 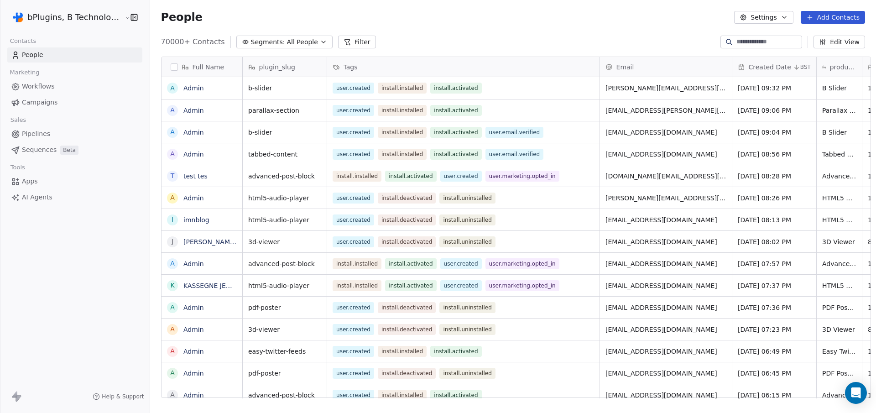 I want to click on span: Help & Support, so click(x=123, y=396).